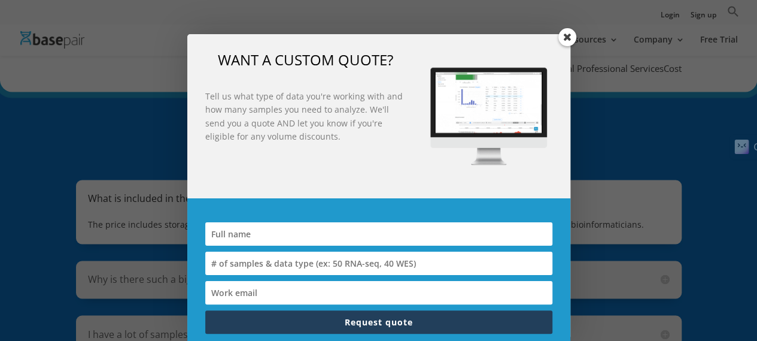 This screenshot has width=757, height=341. What do you see at coordinates (379, 322) in the screenshot?
I see `button: Request quote` at bounding box center [379, 322].